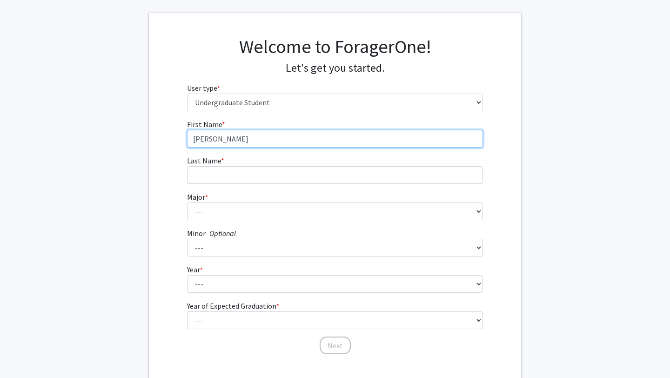 Image resolution: width=670 pixels, height=378 pixels. I want to click on span: Last Name, so click(204, 161).